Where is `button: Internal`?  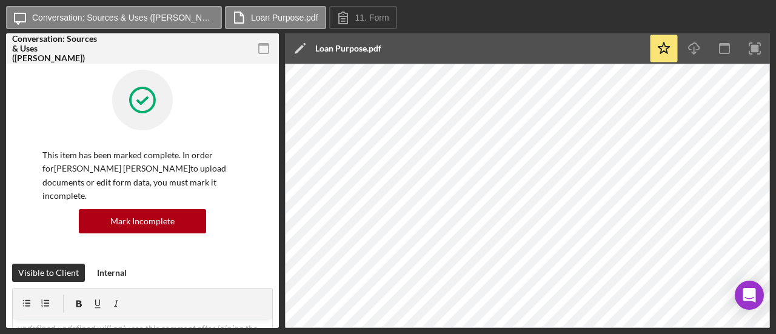 button: Internal is located at coordinates (112, 273).